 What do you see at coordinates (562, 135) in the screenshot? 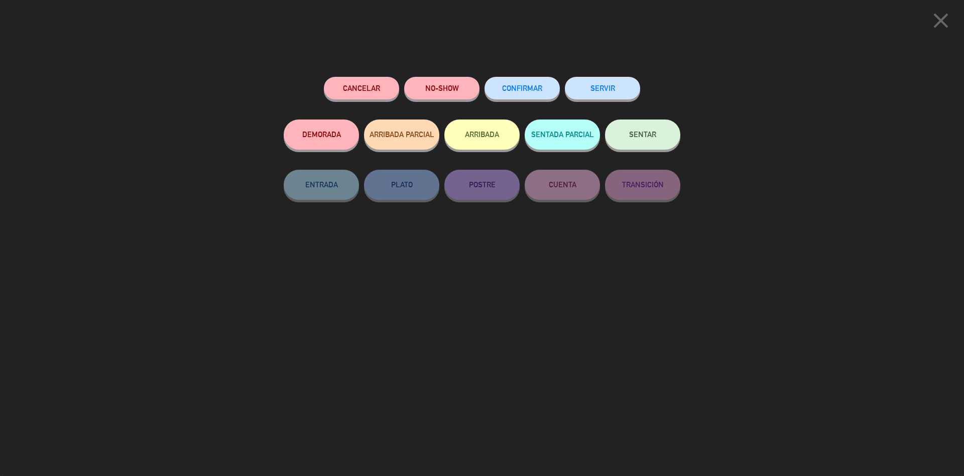
I see `button: SENTADA PARCIAL` at bounding box center [562, 135].